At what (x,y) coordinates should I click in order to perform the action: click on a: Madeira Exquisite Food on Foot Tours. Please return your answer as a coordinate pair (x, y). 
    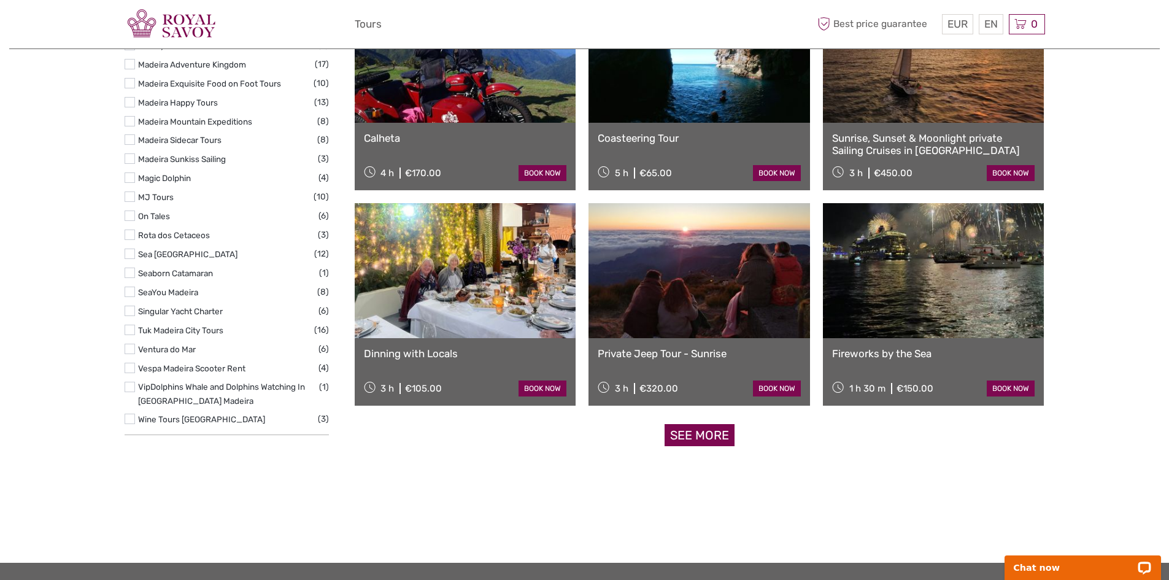
    Looking at the image, I should click on (209, 83).